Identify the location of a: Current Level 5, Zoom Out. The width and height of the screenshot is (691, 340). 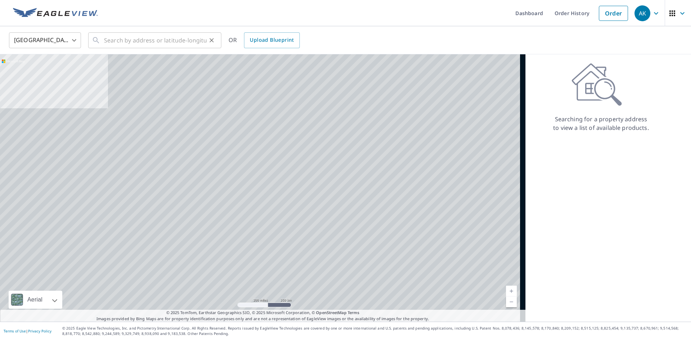
(511, 302).